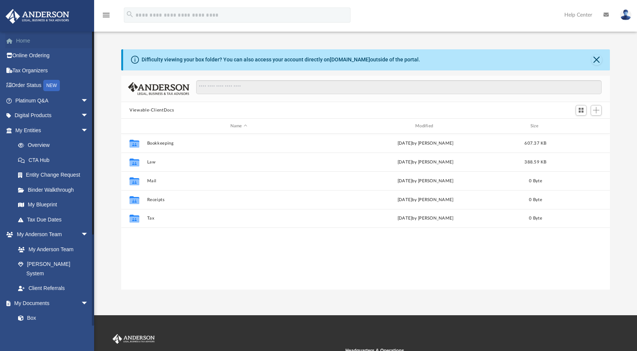  Describe the element at coordinates (535, 126) in the screenshot. I see `div: Size` at that location.